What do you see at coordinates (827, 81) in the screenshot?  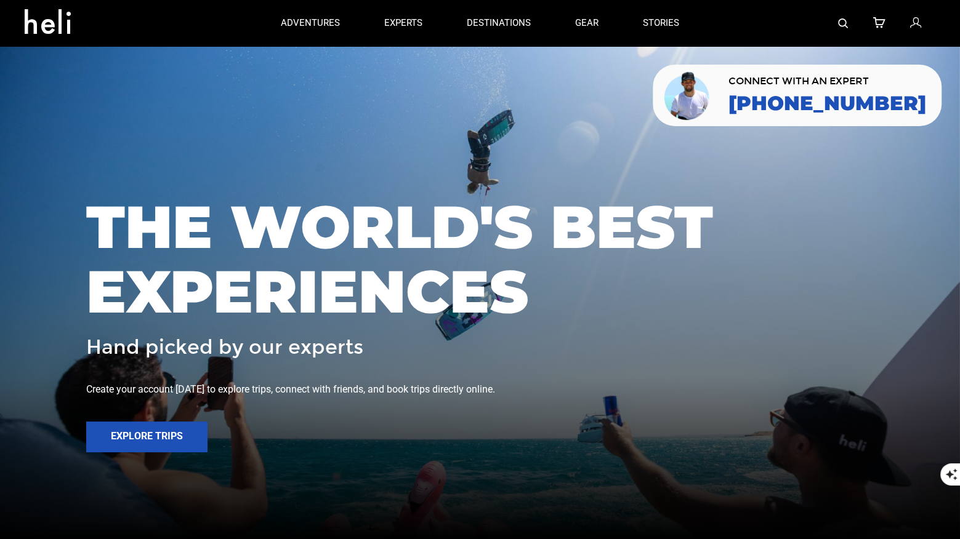 I see `span: CONNECT WITH AN EXPERT` at bounding box center [827, 81].